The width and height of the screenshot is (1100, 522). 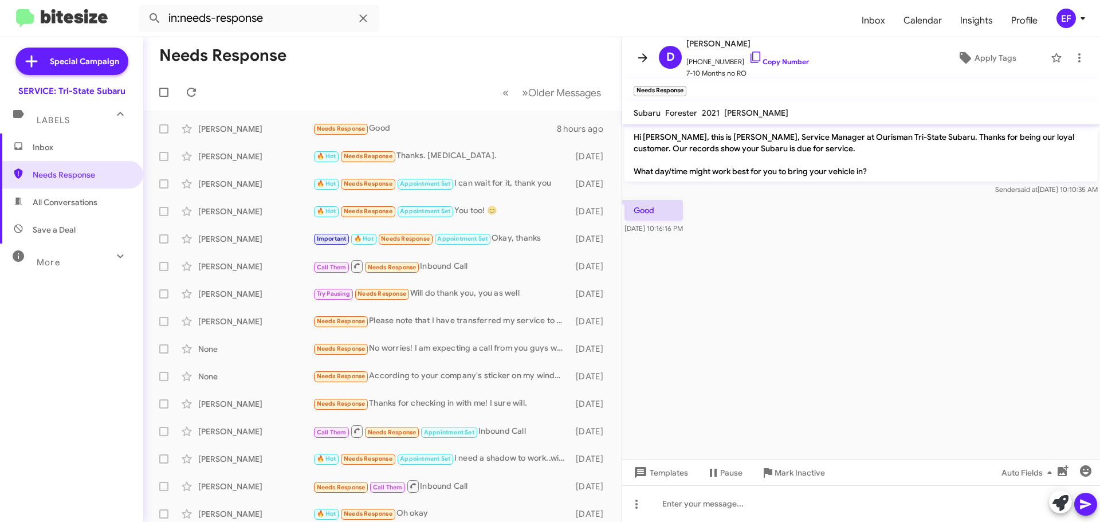 I want to click on small: Needs Response, so click(x=660, y=91).